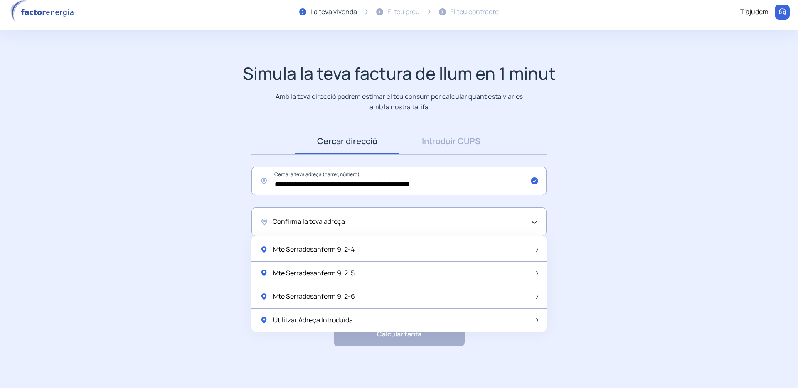 This screenshot has width=798, height=388. Describe the element at coordinates (309, 222) in the screenshot. I see `span: Confirma la teva adreça` at that location.